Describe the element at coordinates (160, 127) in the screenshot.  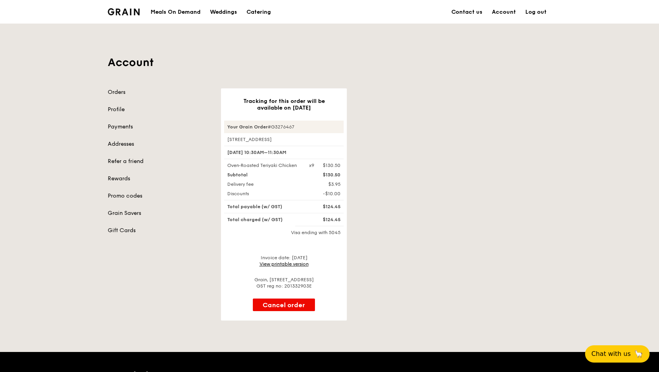
I see `a: Payments` at that location.